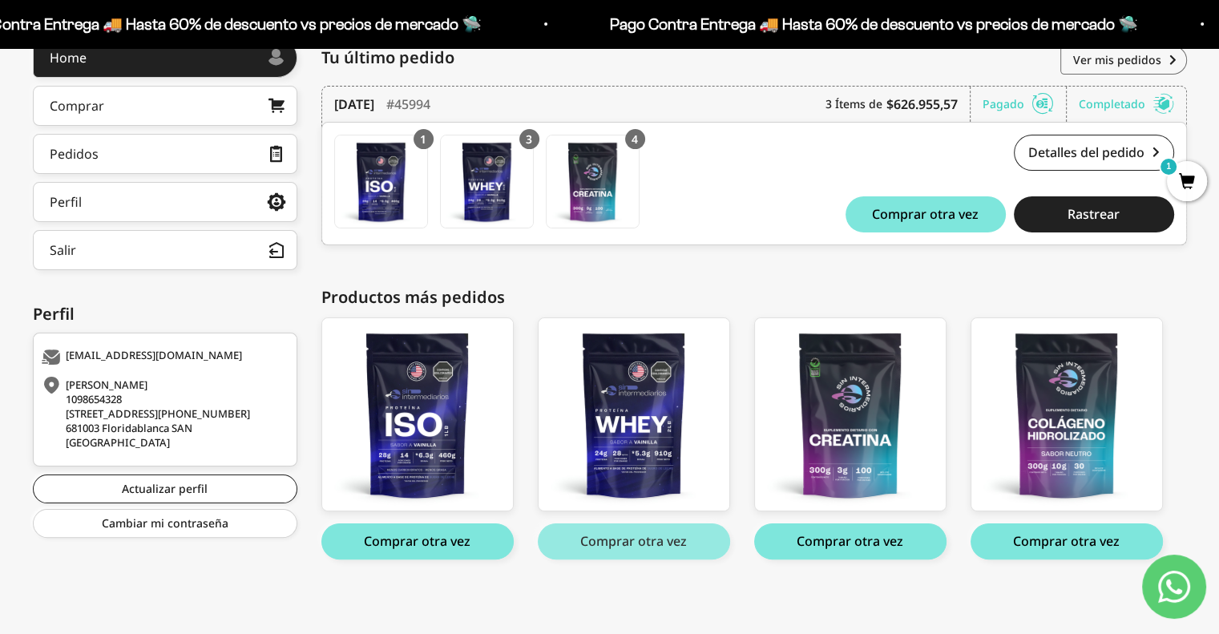 The width and height of the screenshot is (1219, 634). I want to click on div: 3, so click(529, 139).